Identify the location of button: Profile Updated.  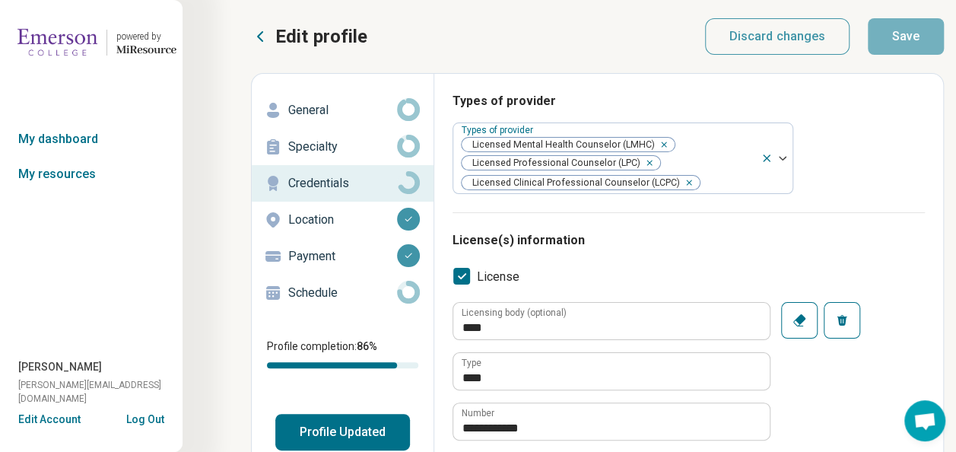
(342, 432).